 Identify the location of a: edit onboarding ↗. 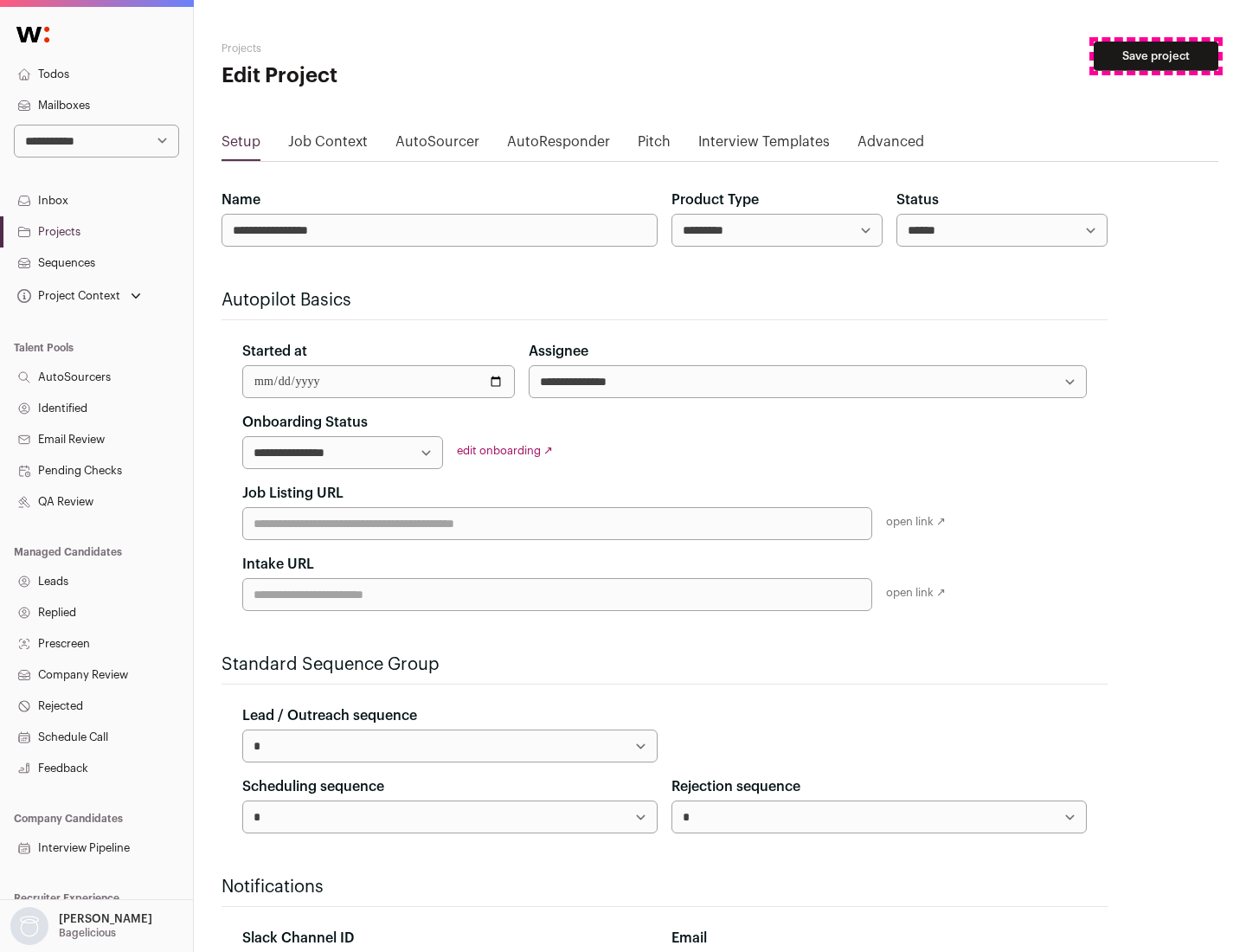
(504, 450).